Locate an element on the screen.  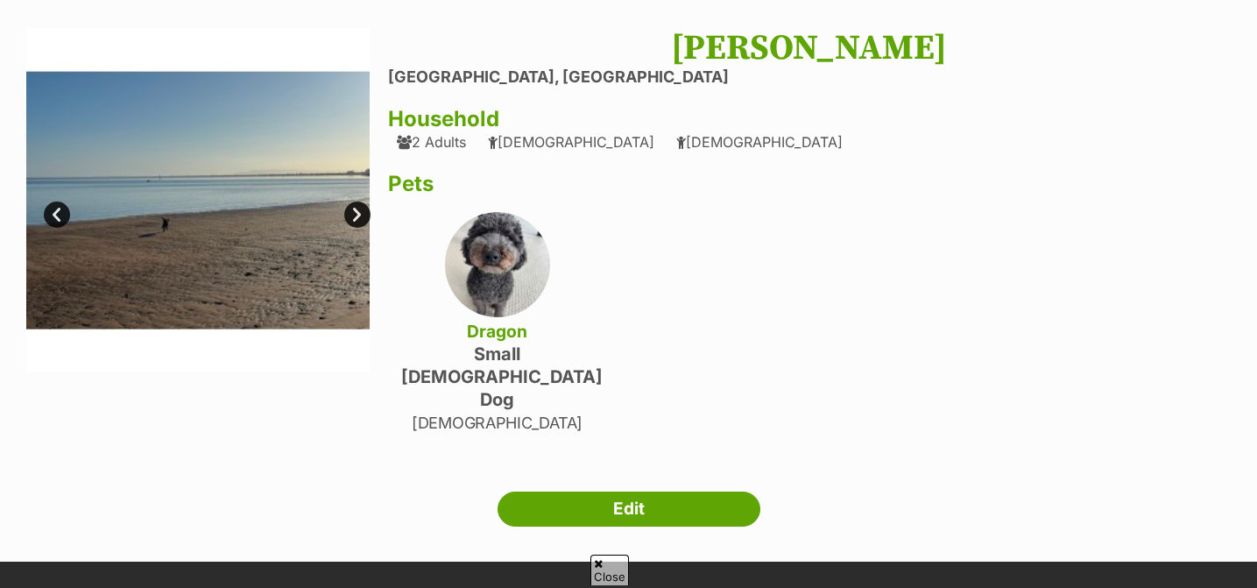
h3: Pets is located at coordinates (809, 184).